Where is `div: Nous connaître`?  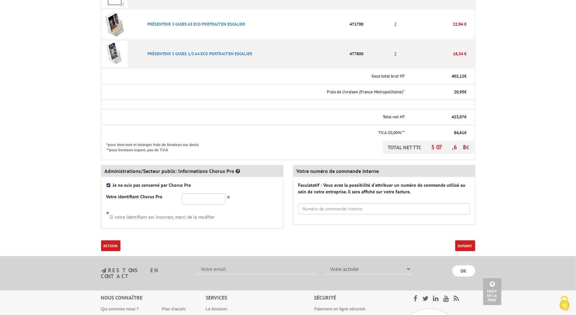
div: Nous connaître is located at coordinates (153, 297).